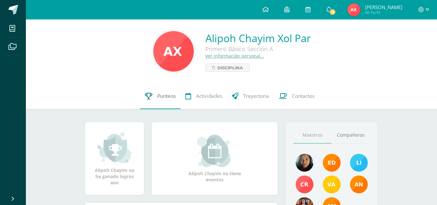 This screenshot has width=437, height=205. Describe the element at coordinates (359, 162) in the screenshot. I see `img: 93ccdf12d55837f49f350ac5ca2a40a5.png` at that location.